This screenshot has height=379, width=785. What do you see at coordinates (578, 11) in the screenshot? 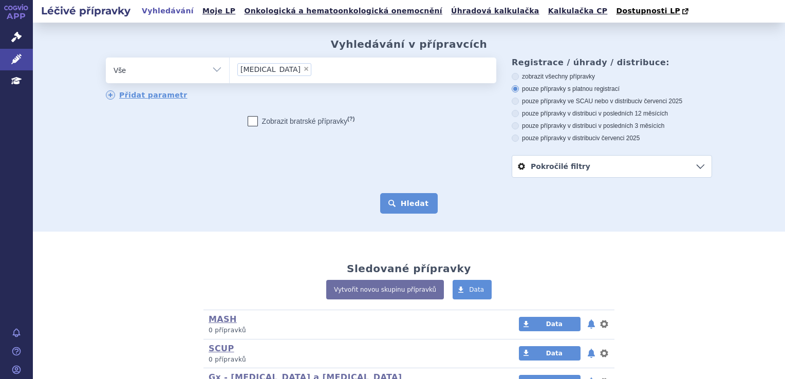
I see `a: Kalkulačka CP` at bounding box center [578, 11].